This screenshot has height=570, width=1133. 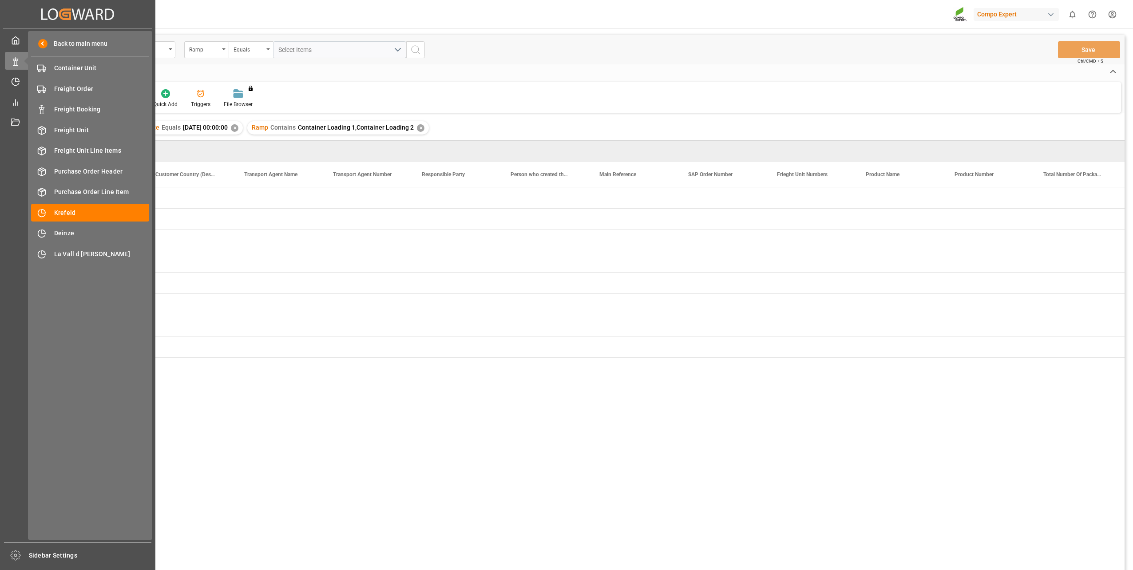 What do you see at coordinates (102, 130) in the screenshot?
I see `span: Freight Unit` at bounding box center [102, 130].